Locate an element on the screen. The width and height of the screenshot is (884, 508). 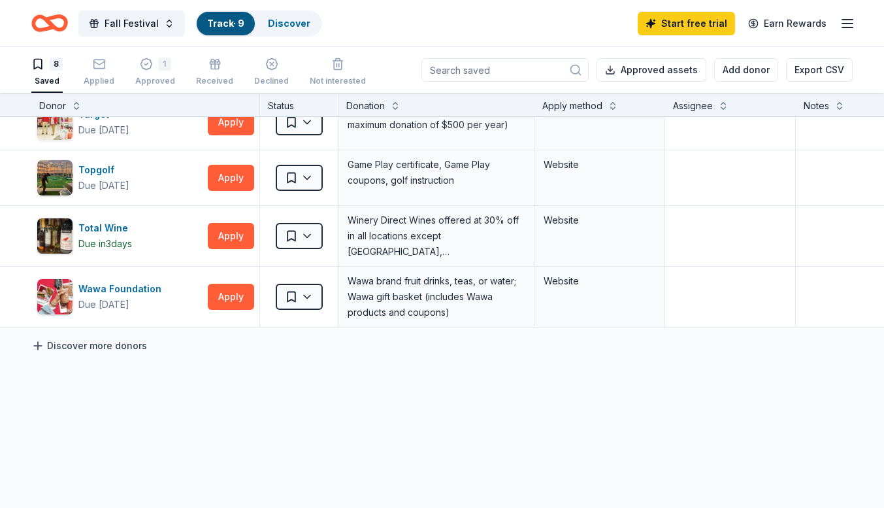
div: Applied is located at coordinates (99, 81).